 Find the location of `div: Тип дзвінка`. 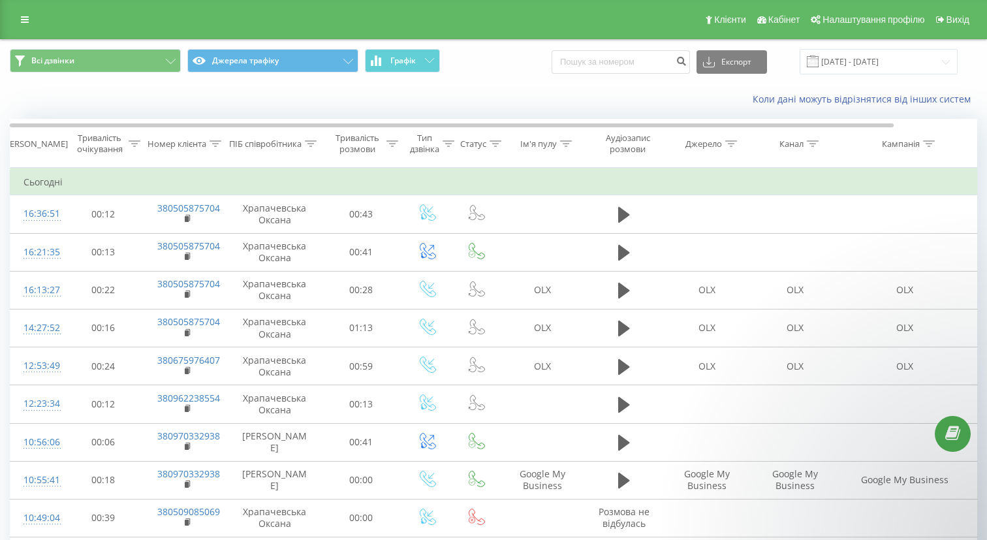

div: Тип дзвінка is located at coordinates (424, 144).